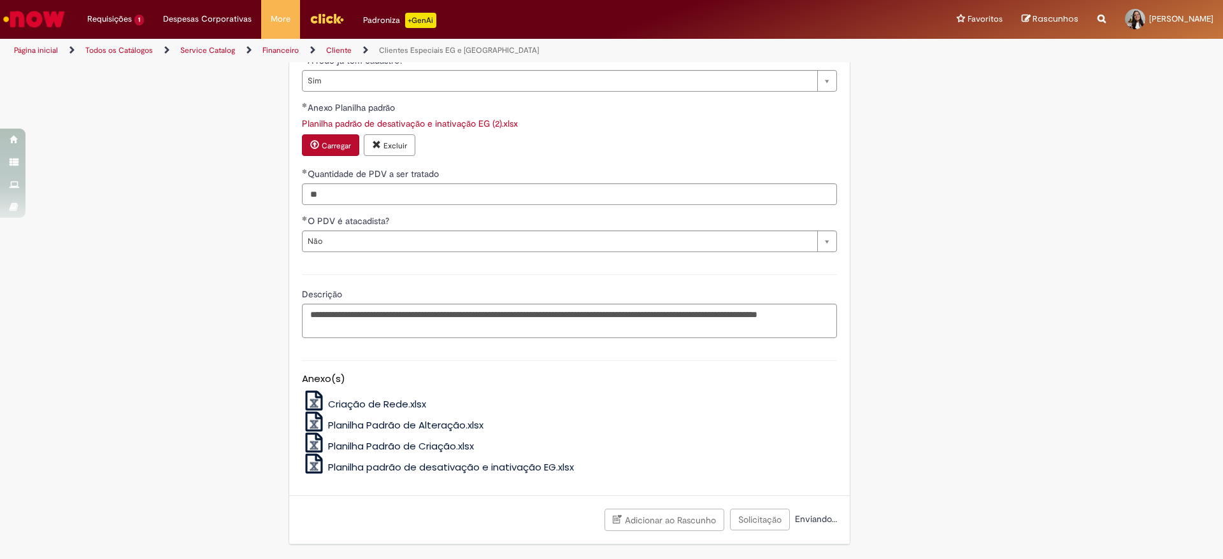 The width and height of the screenshot is (1223, 559). I want to click on a: Rascunhos, so click(1050, 19).